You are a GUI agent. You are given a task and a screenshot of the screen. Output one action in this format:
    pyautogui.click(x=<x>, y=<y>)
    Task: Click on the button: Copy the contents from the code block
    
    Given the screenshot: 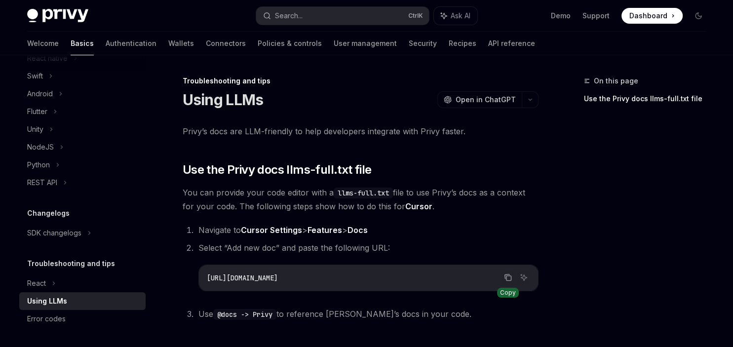 What is the action you would take?
    pyautogui.click(x=508, y=277)
    